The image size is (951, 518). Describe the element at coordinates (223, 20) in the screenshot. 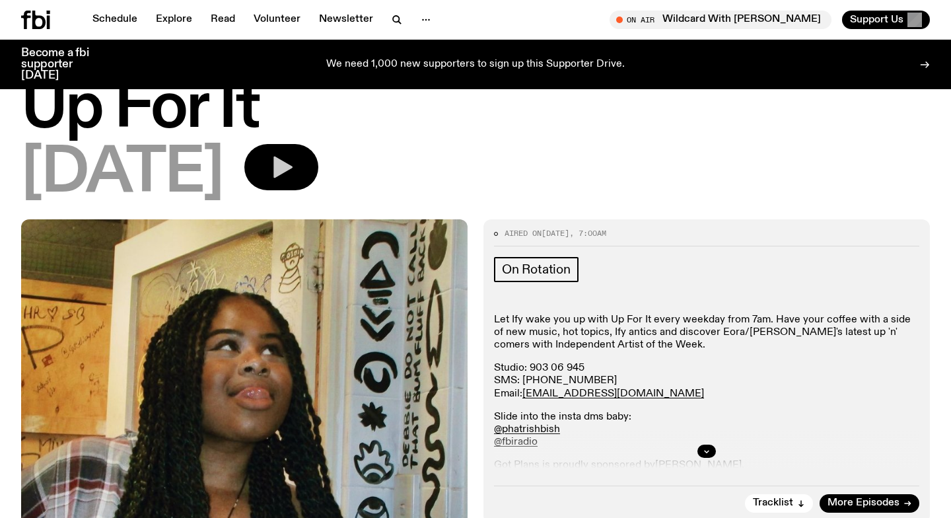

I see `a: Read` at that location.